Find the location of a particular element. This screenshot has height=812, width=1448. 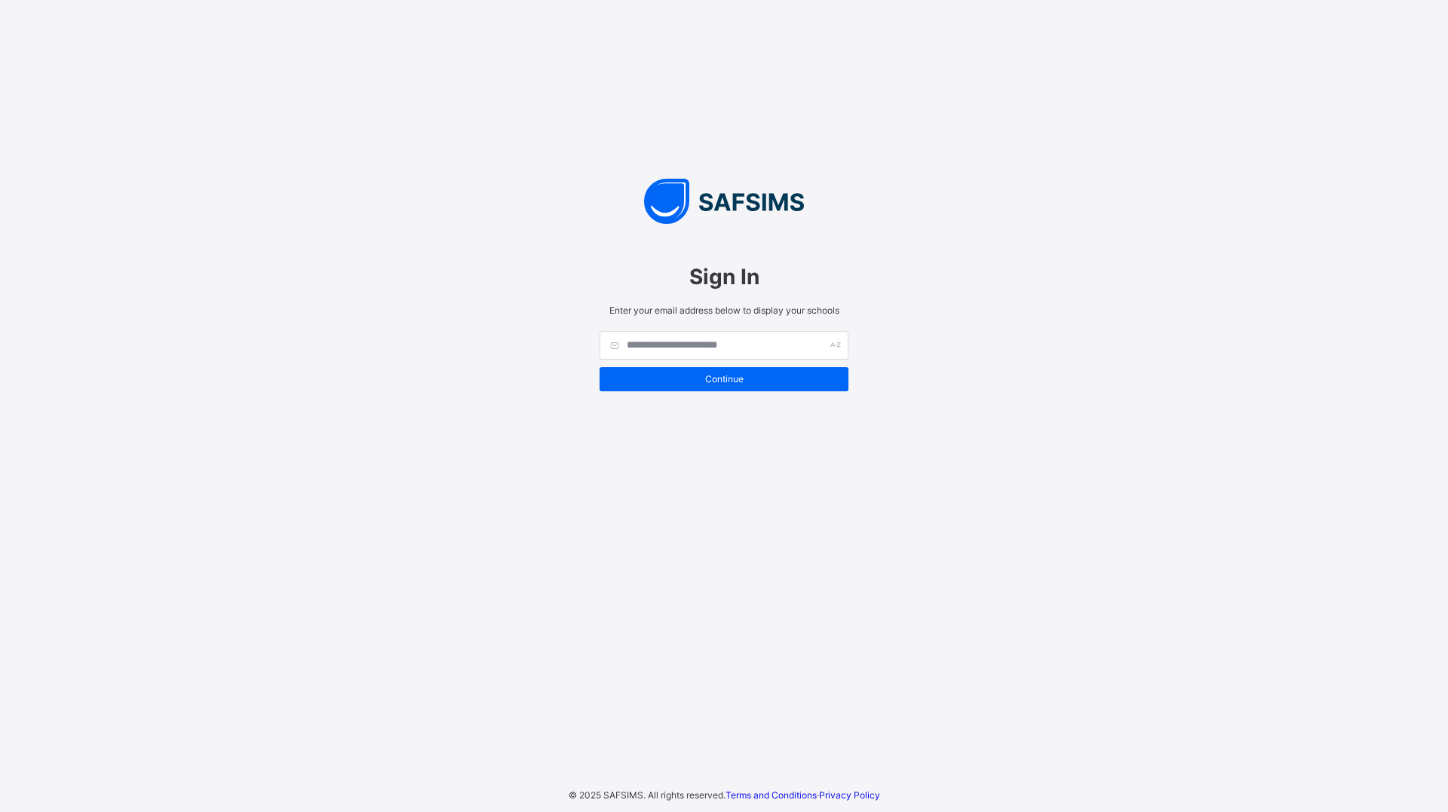

a: Privacy Policy is located at coordinates (849, 795).